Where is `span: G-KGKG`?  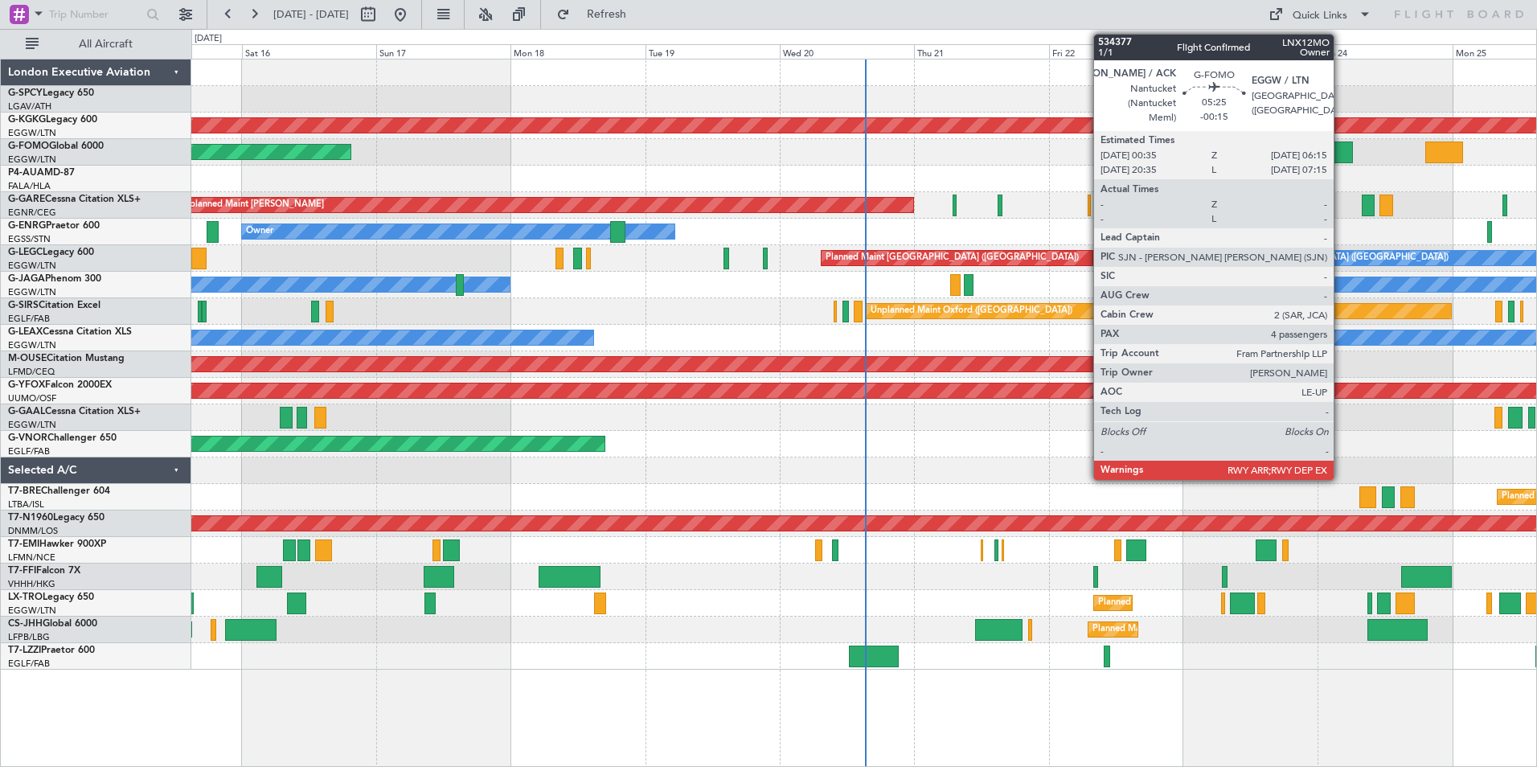
span: G-KGKG is located at coordinates (27, 120).